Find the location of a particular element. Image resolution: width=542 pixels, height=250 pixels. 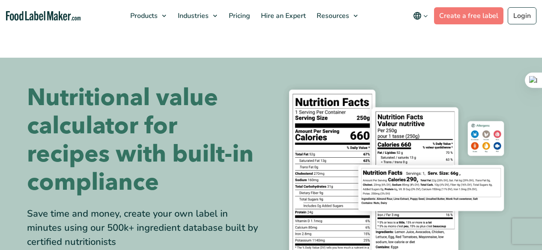

a: Login is located at coordinates (521, 16).